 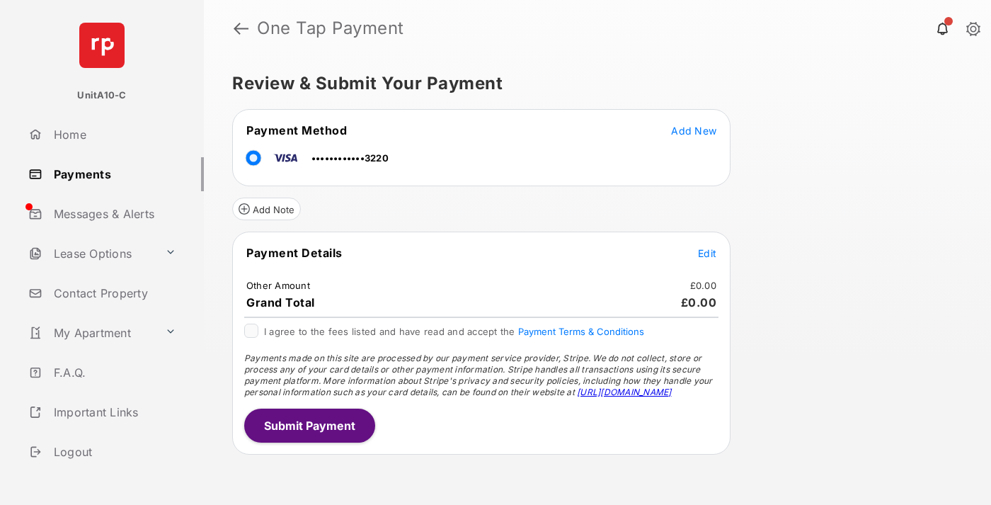 I want to click on a: Home, so click(x=113, y=135).